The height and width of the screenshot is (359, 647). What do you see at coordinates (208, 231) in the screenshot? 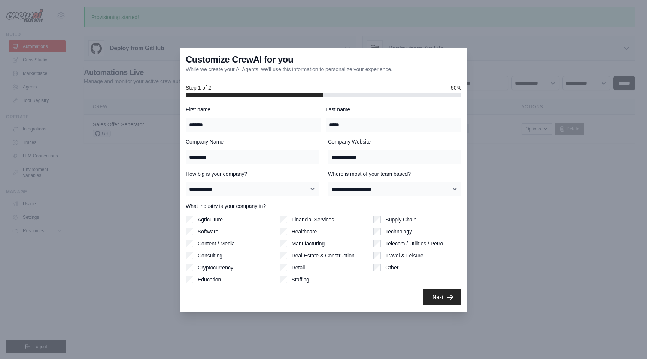
I see `label: Software` at bounding box center [208, 231].